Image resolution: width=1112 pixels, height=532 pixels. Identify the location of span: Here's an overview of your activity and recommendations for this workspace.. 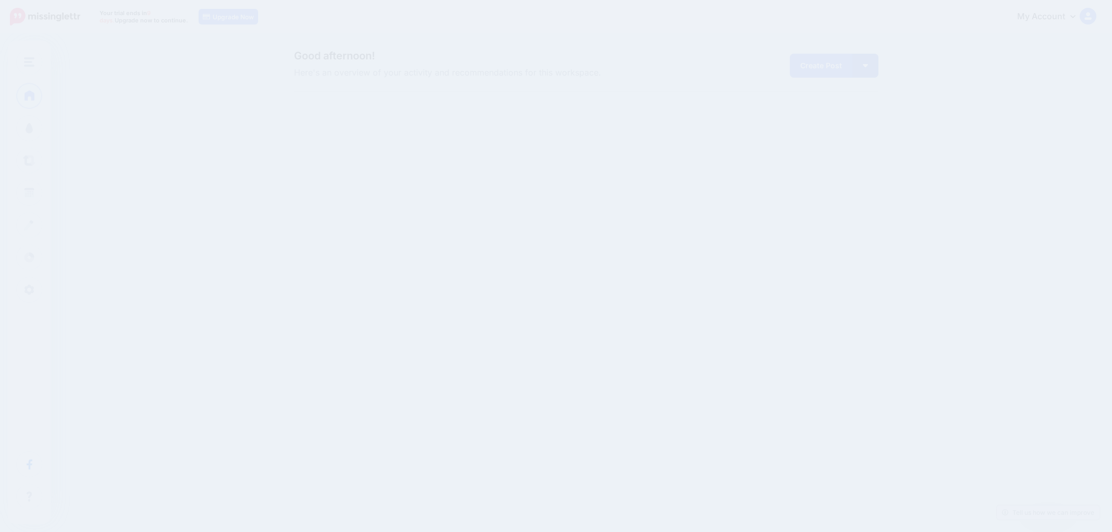
(486, 73).